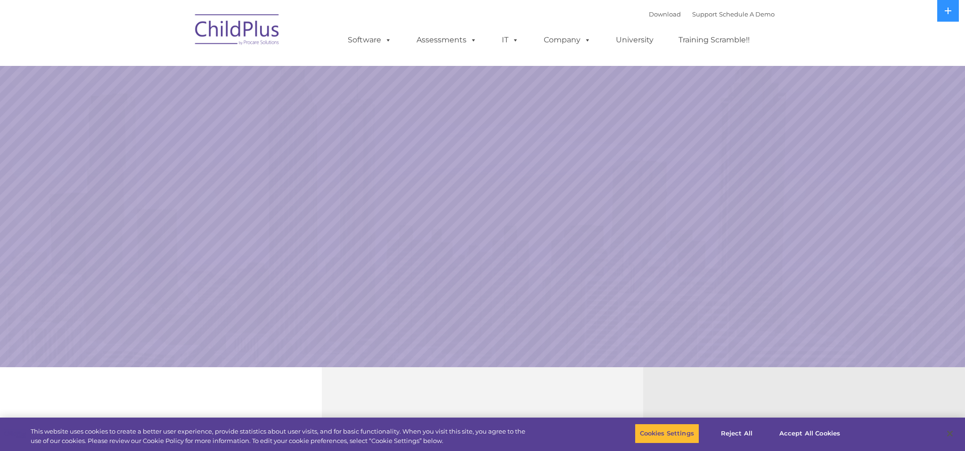 This screenshot has height=451, width=965. I want to click on a: Company, so click(567, 40).